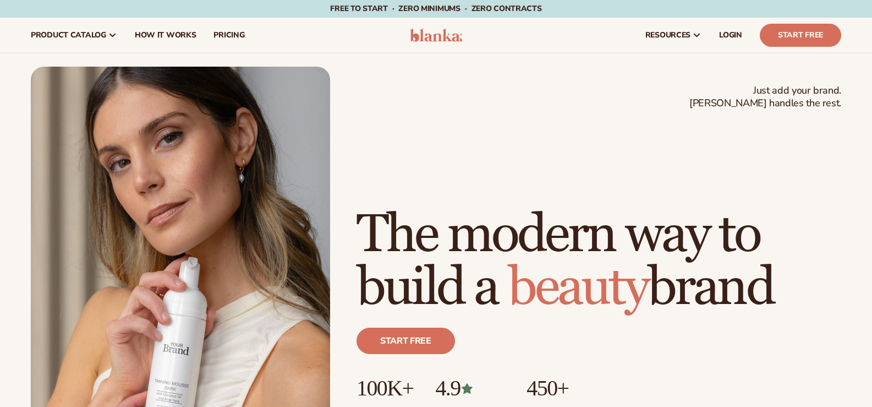  I want to click on a: Start Free, so click(801, 35).